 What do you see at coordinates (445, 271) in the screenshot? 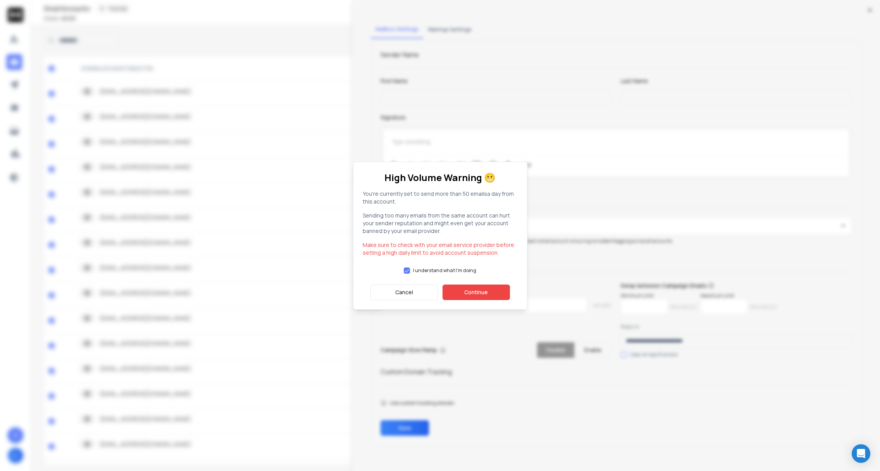
I see `label: I understand what I'm doing` at bounding box center [445, 271].